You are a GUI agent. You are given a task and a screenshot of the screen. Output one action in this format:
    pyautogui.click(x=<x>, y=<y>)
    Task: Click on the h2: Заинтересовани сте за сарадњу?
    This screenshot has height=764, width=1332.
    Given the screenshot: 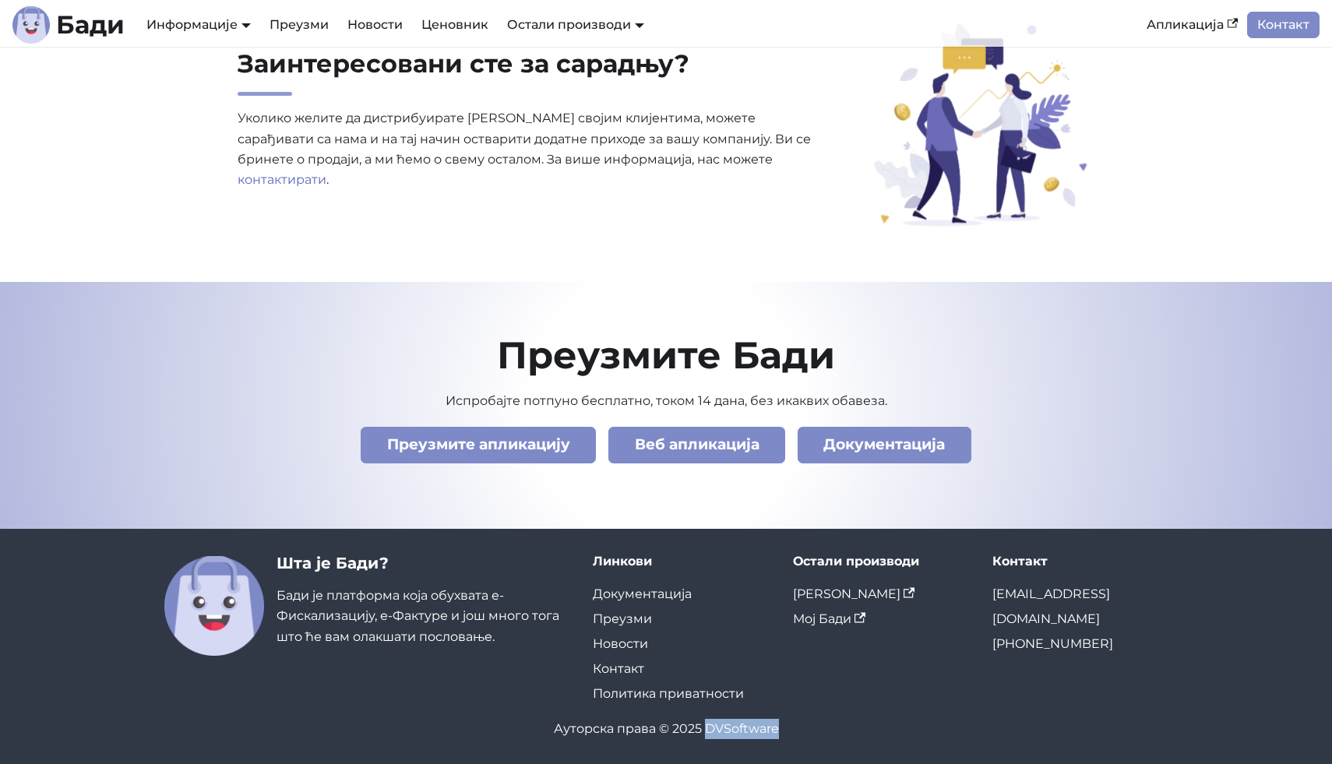 What is the action you would take?
    pyautogui.click(x=525, y=72)
    